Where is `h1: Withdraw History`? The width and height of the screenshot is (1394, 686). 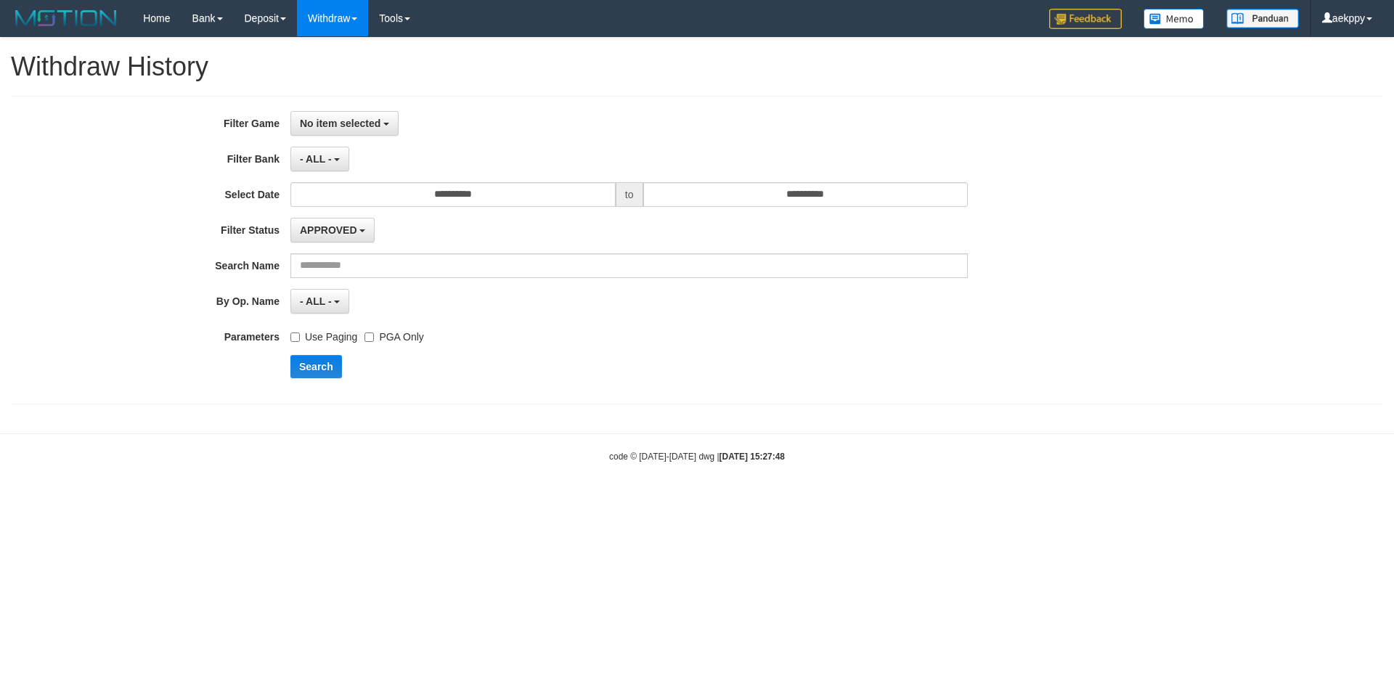 h1: Withdraw History is located at coordinates (697, 67).